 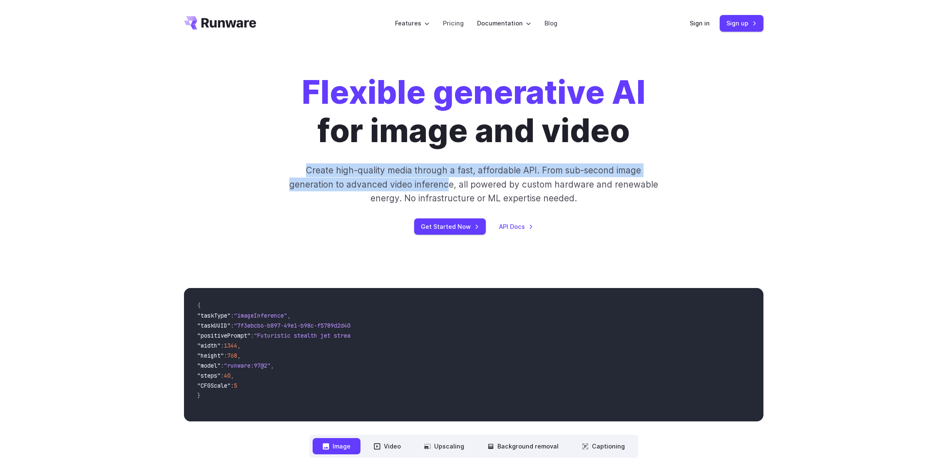 I want to click on span: "positivePrompt", so click(x=224, y=335).